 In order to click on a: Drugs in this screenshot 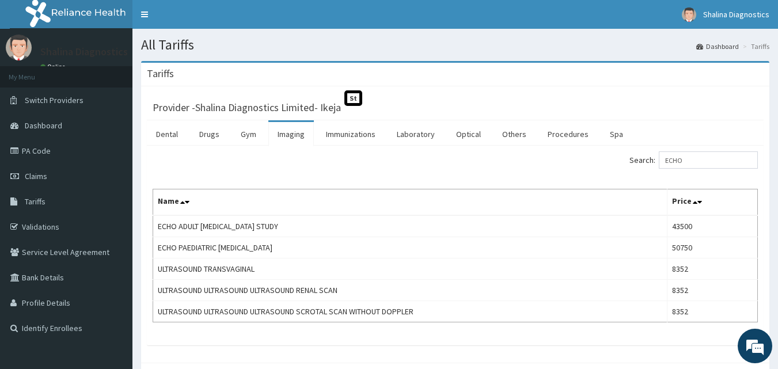, I will do `click(209, 134)`.